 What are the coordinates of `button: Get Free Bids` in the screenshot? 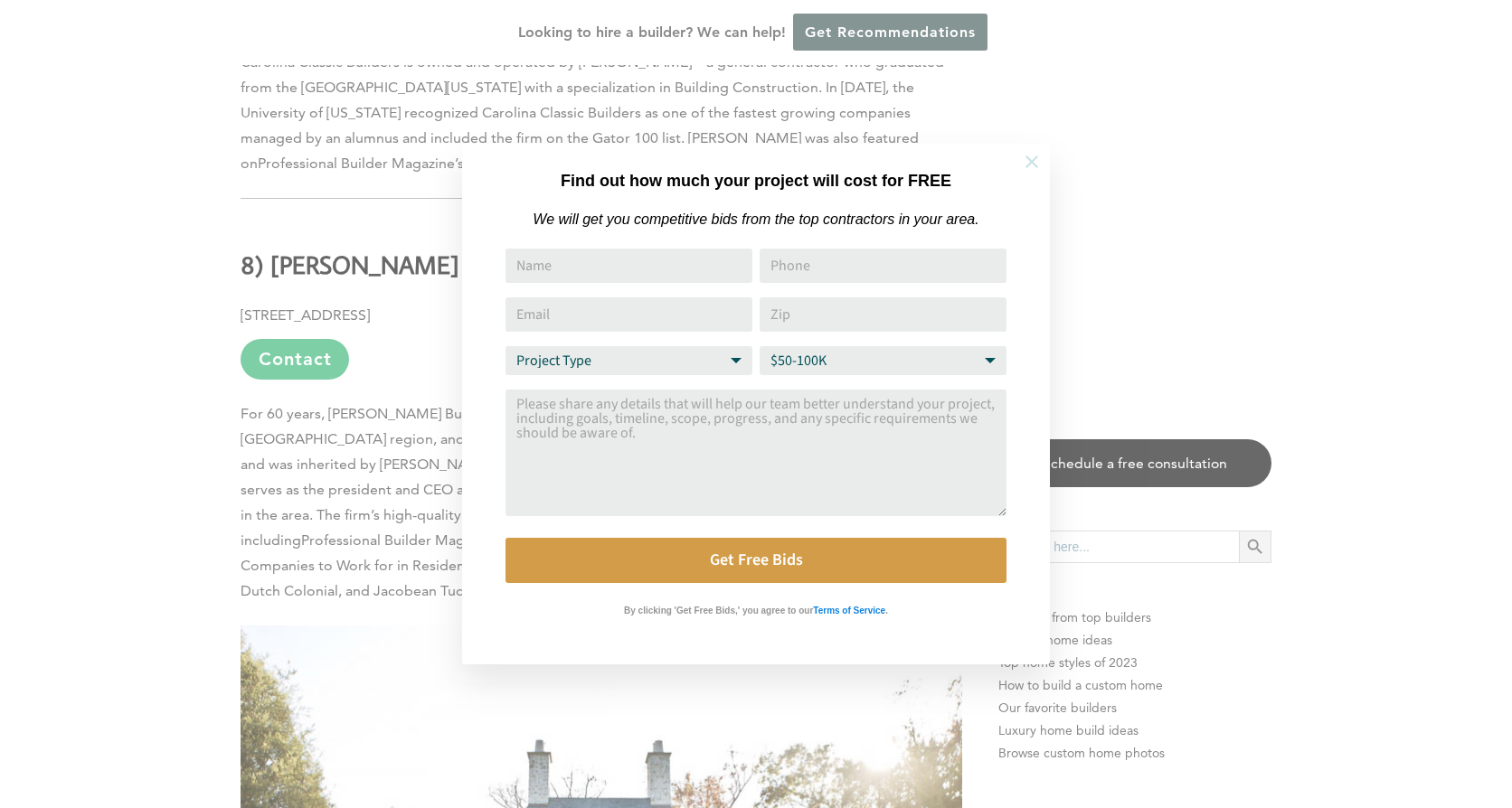 It's located at (756, 561).